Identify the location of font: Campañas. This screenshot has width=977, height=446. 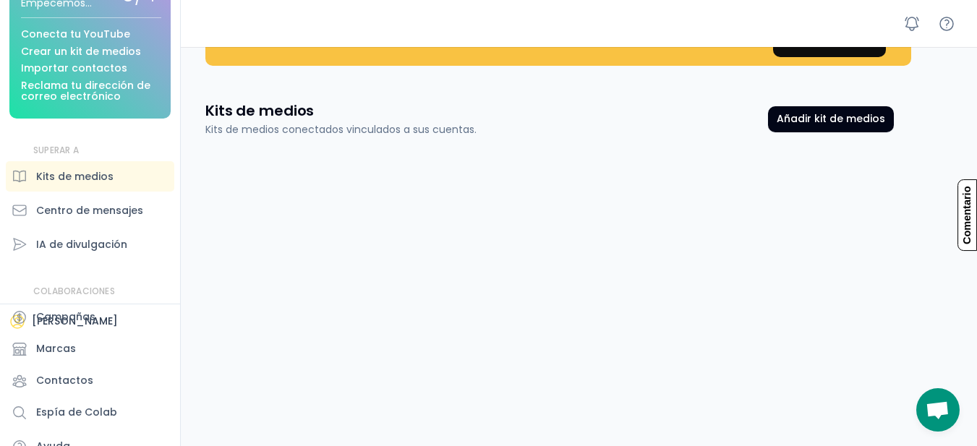
(66, 317).